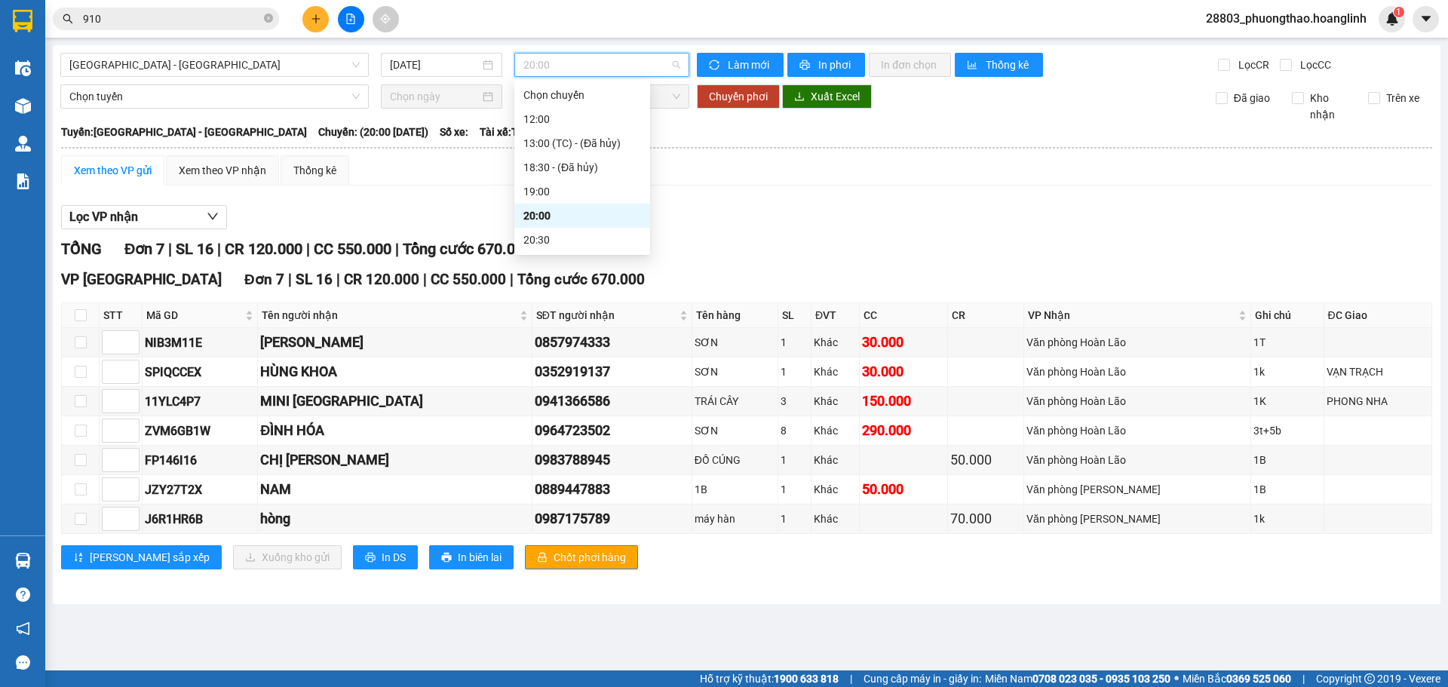  I want to click on td: 0964723502, so click(612, 431).